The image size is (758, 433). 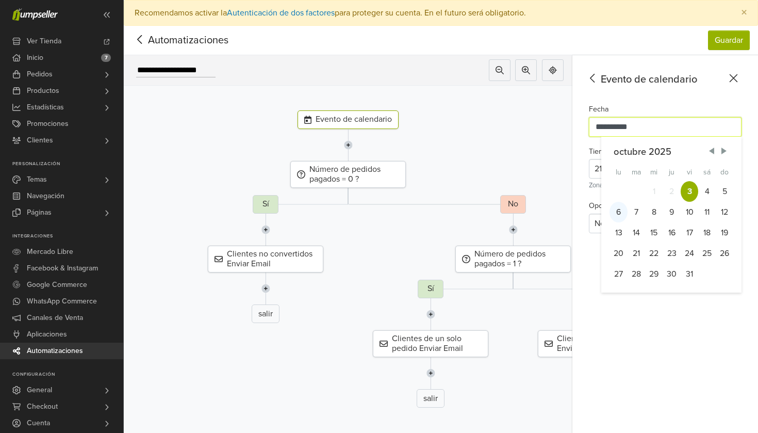 What do you see at coordinates (62, 301) in the screenshot?
I see `span: WhatsApp Commerce` at bounding box center [62, 301].